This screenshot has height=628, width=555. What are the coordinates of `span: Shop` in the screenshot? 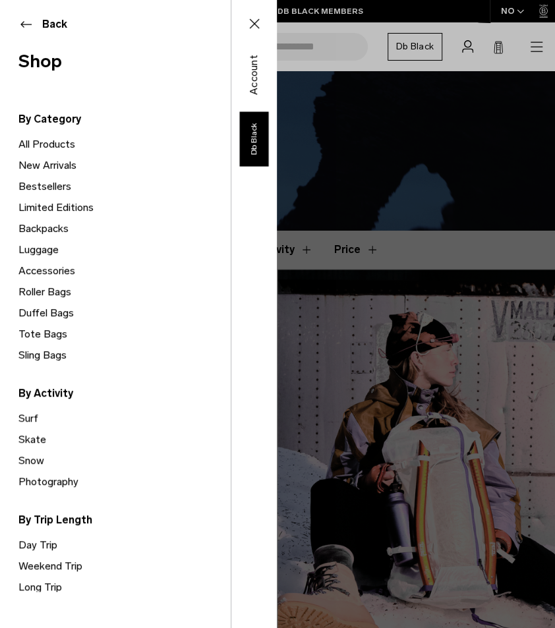 It's located at (115, 61).